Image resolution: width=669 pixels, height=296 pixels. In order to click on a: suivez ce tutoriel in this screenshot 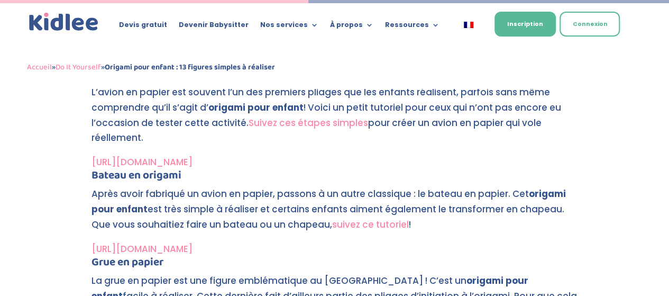, I will do `click(370, 224)`.